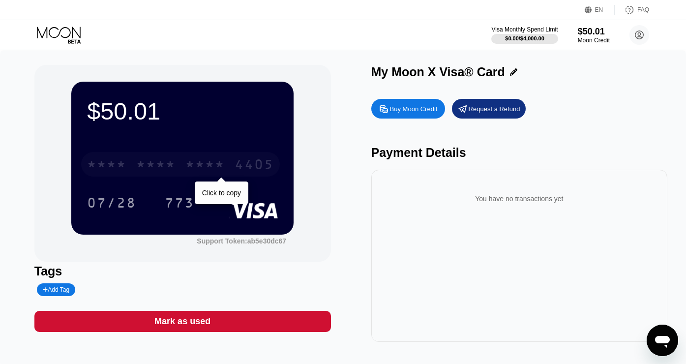  What do you see at coordinates (594, 35) in the screenshot?
I see `div: $50.01Moon Credit` at bounding box center [594, 35].